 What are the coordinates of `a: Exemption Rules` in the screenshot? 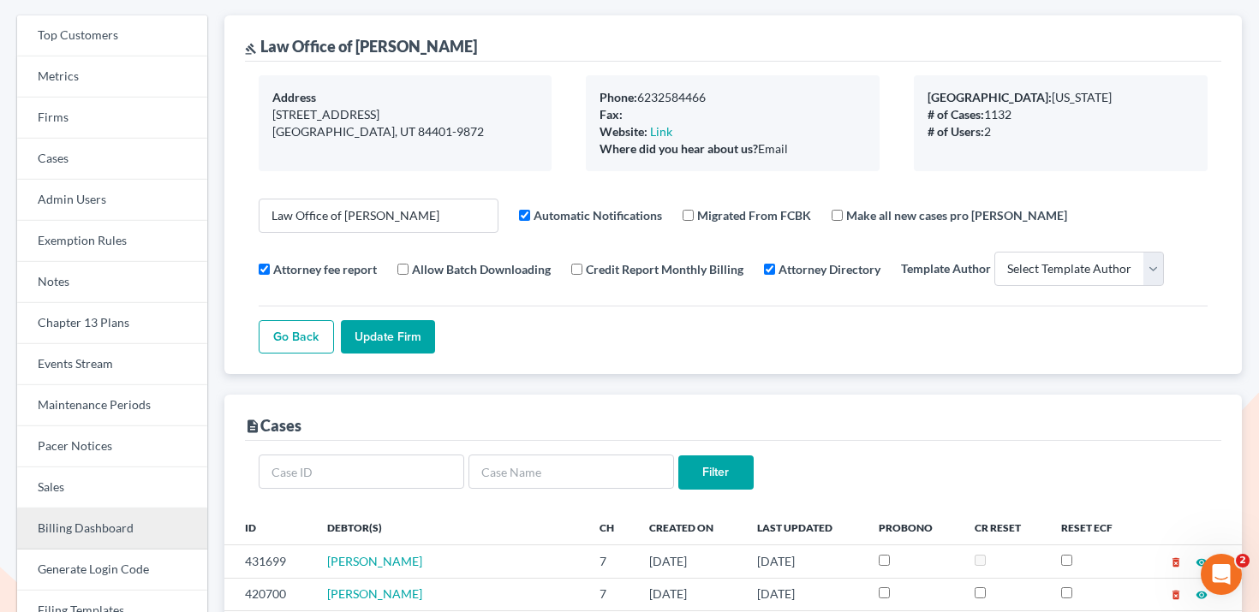 It's located at (112, 242).